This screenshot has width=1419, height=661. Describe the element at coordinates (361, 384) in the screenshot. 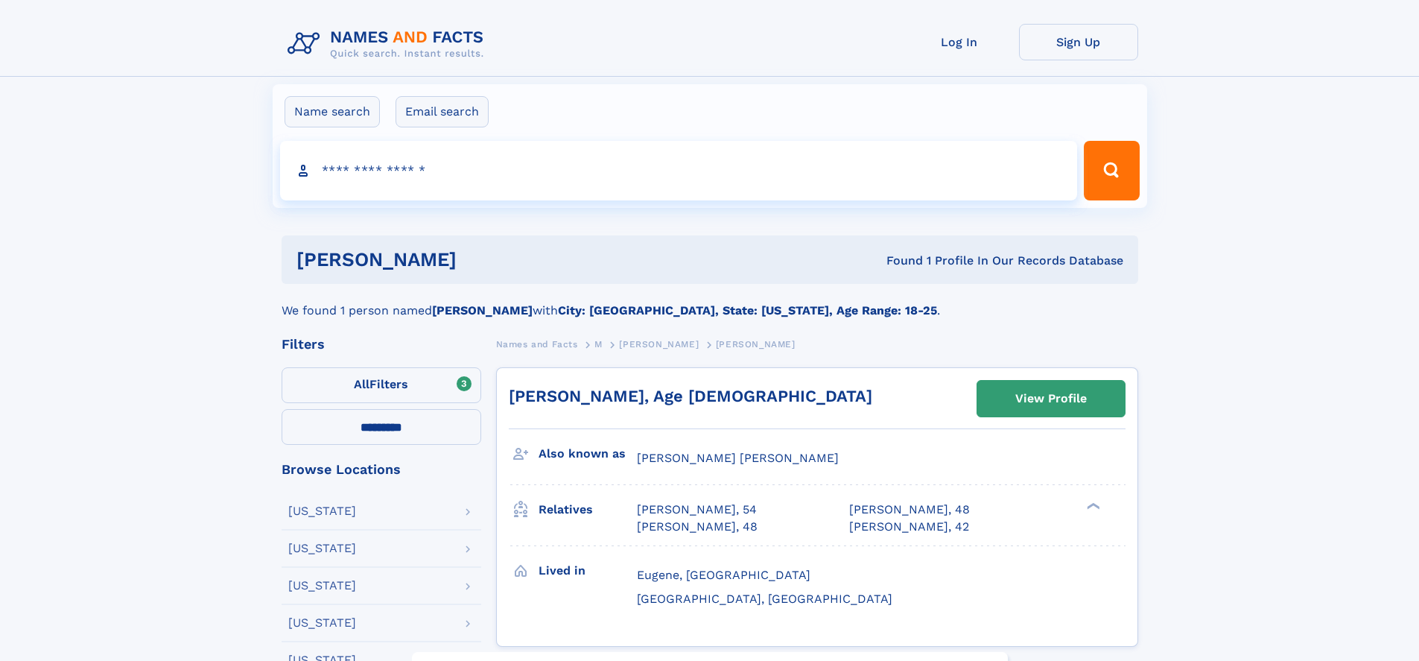

I see `span: All` at that location.